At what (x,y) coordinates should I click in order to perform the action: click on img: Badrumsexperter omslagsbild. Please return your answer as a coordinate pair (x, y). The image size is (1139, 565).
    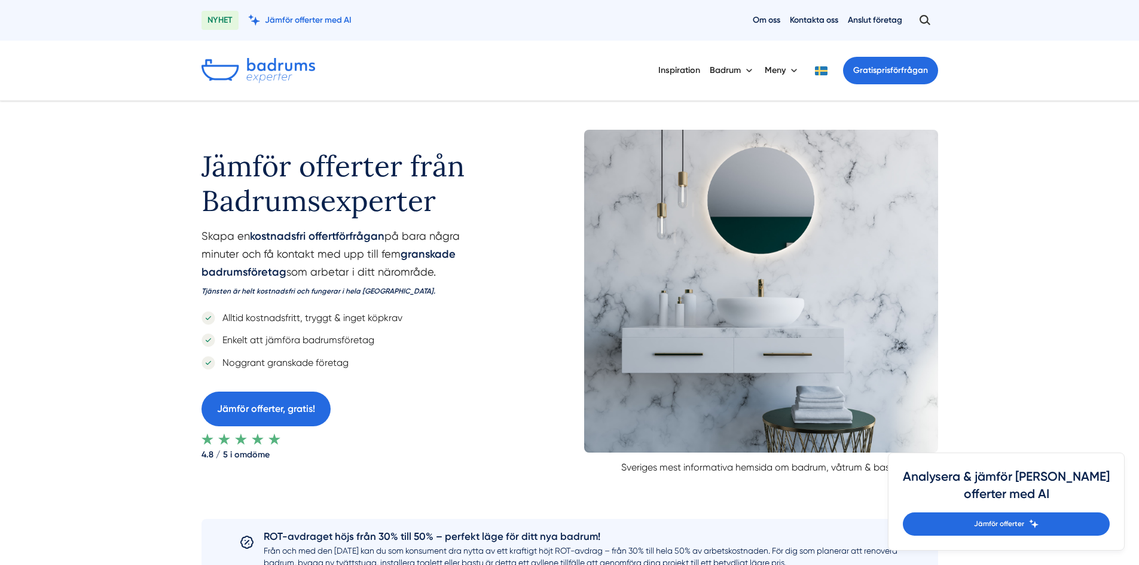
    Looking at the image, I should click on (761, 291).